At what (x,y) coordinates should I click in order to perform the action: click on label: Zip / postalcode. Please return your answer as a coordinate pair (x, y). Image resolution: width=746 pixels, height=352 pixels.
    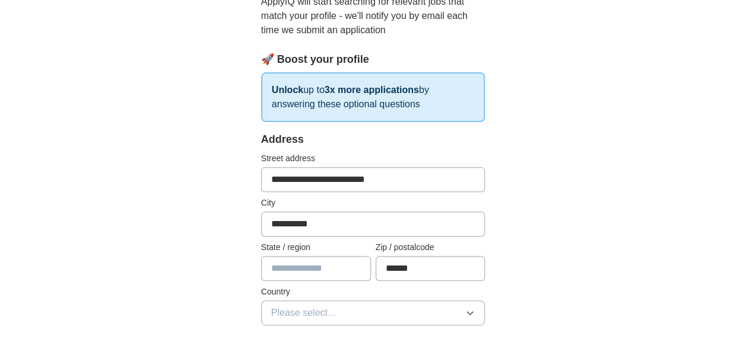
    Looking at the image, I should click on (430, 247).